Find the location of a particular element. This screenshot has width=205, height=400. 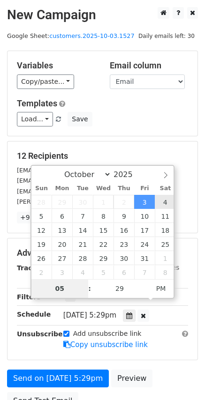

span: Thu is located at coordinates (124, 188).